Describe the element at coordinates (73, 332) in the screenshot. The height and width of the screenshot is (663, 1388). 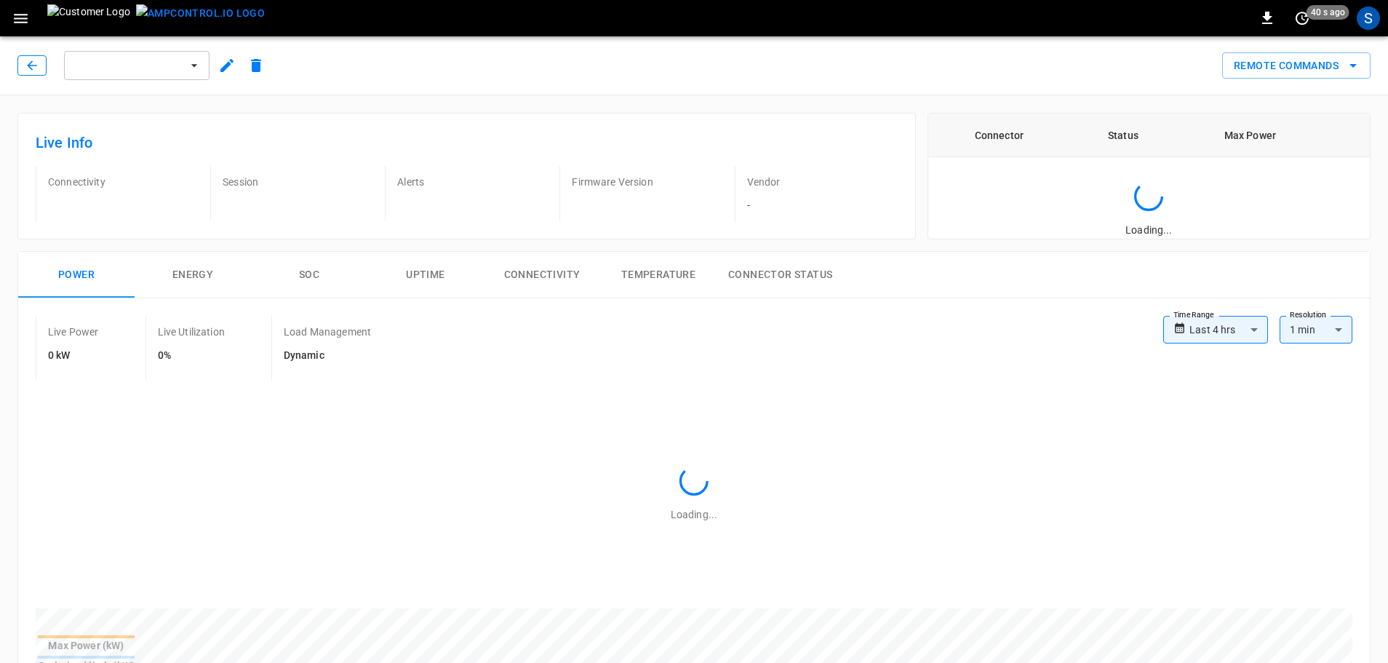
I see `p: Live Power` at that location.